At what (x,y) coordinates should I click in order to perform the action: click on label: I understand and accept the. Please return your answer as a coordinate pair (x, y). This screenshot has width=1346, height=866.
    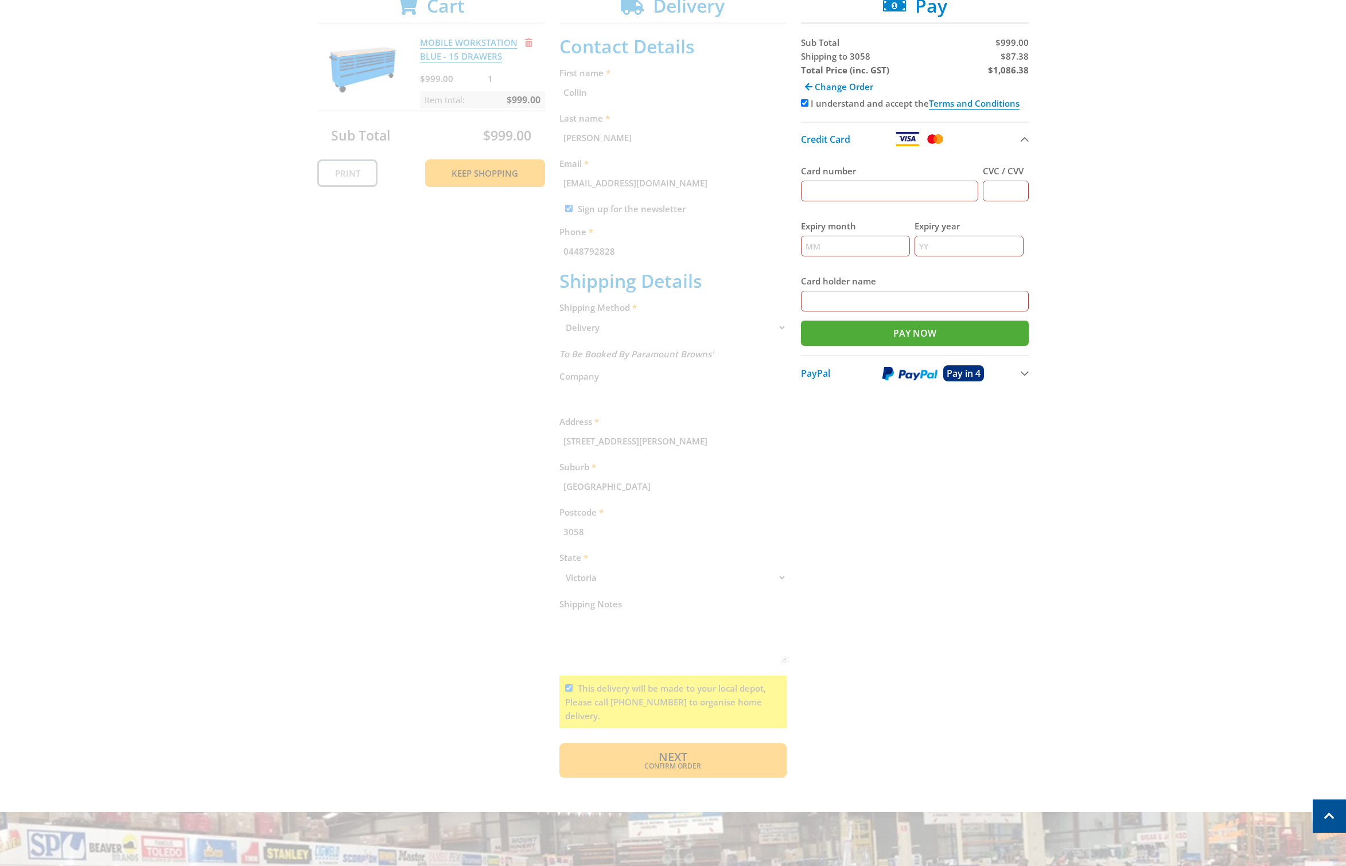
    Looking at the image, I should click on (915, 103).